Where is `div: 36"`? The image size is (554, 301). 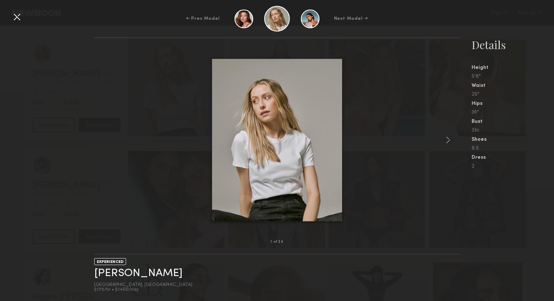 div: 36" is located at coordinates (512, 112).